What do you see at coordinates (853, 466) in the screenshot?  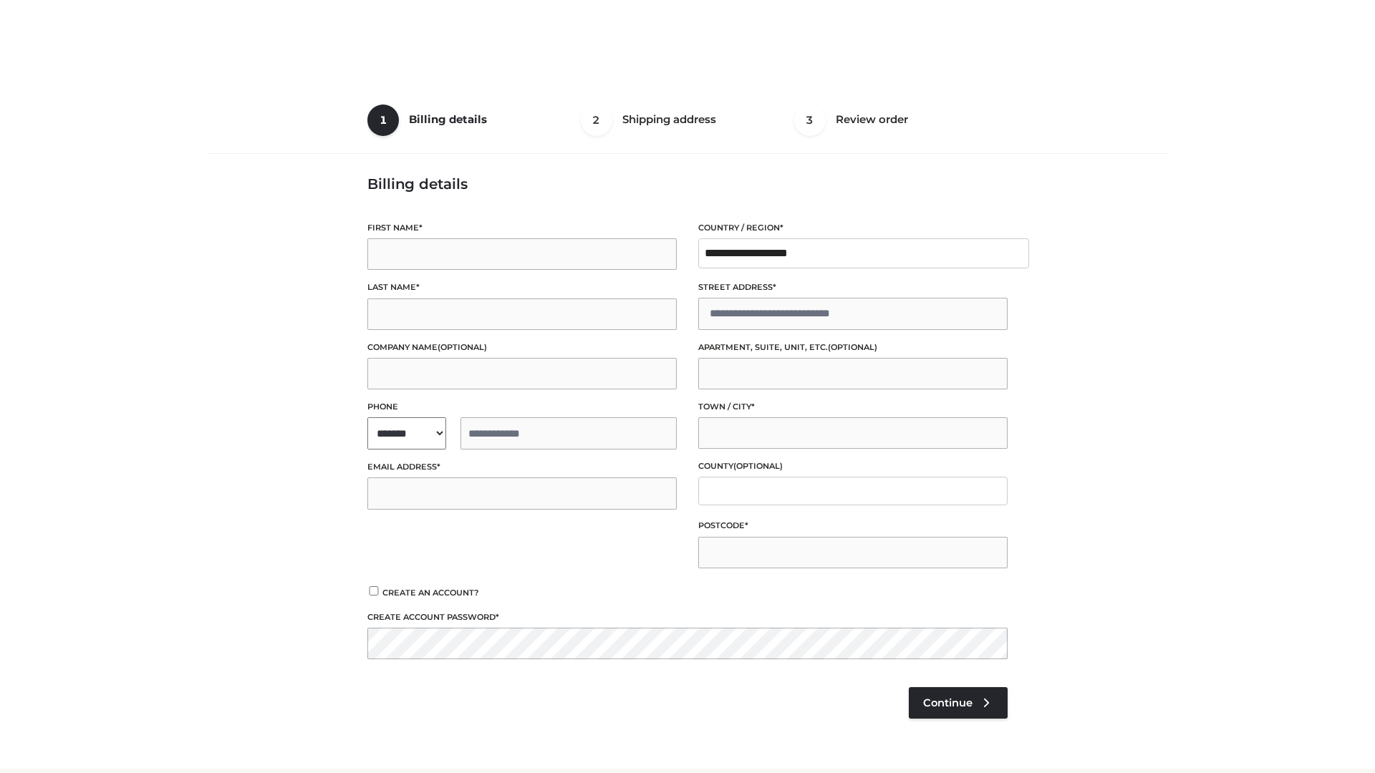 I see `label: County` at bounding box center [853, 466].